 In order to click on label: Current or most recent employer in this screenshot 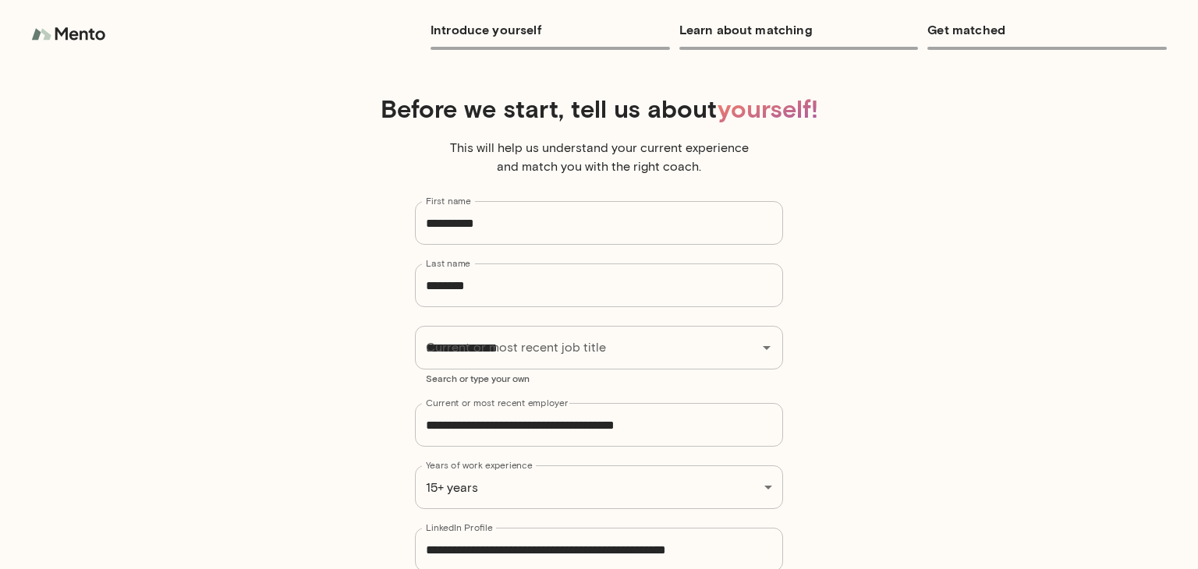, I will do `click(497, 403)`.